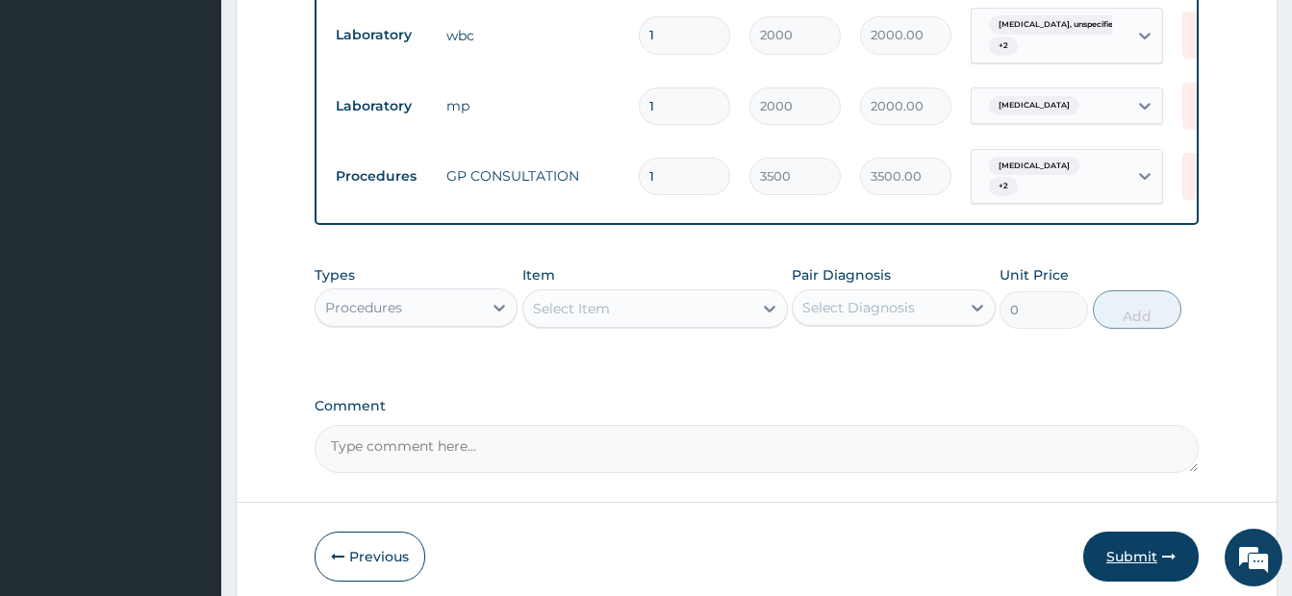  What do you see at coordinates (1034, 275) in the screenshot?
I see `label: Unit Price` at bounding box center [1034, 275].